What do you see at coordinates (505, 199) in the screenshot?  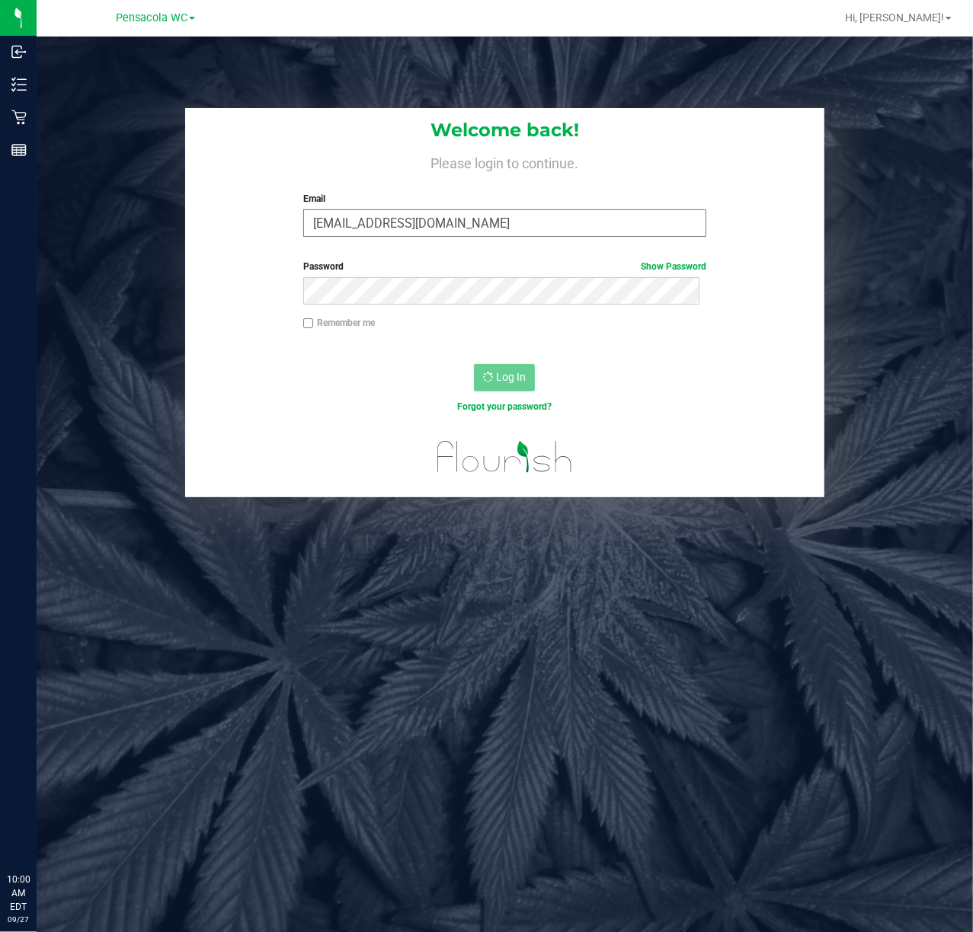 I see `label: Email` at bounding box center [505, 199].